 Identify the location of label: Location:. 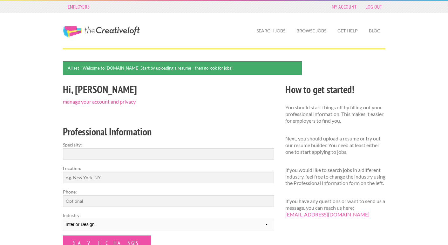
(169, 168).